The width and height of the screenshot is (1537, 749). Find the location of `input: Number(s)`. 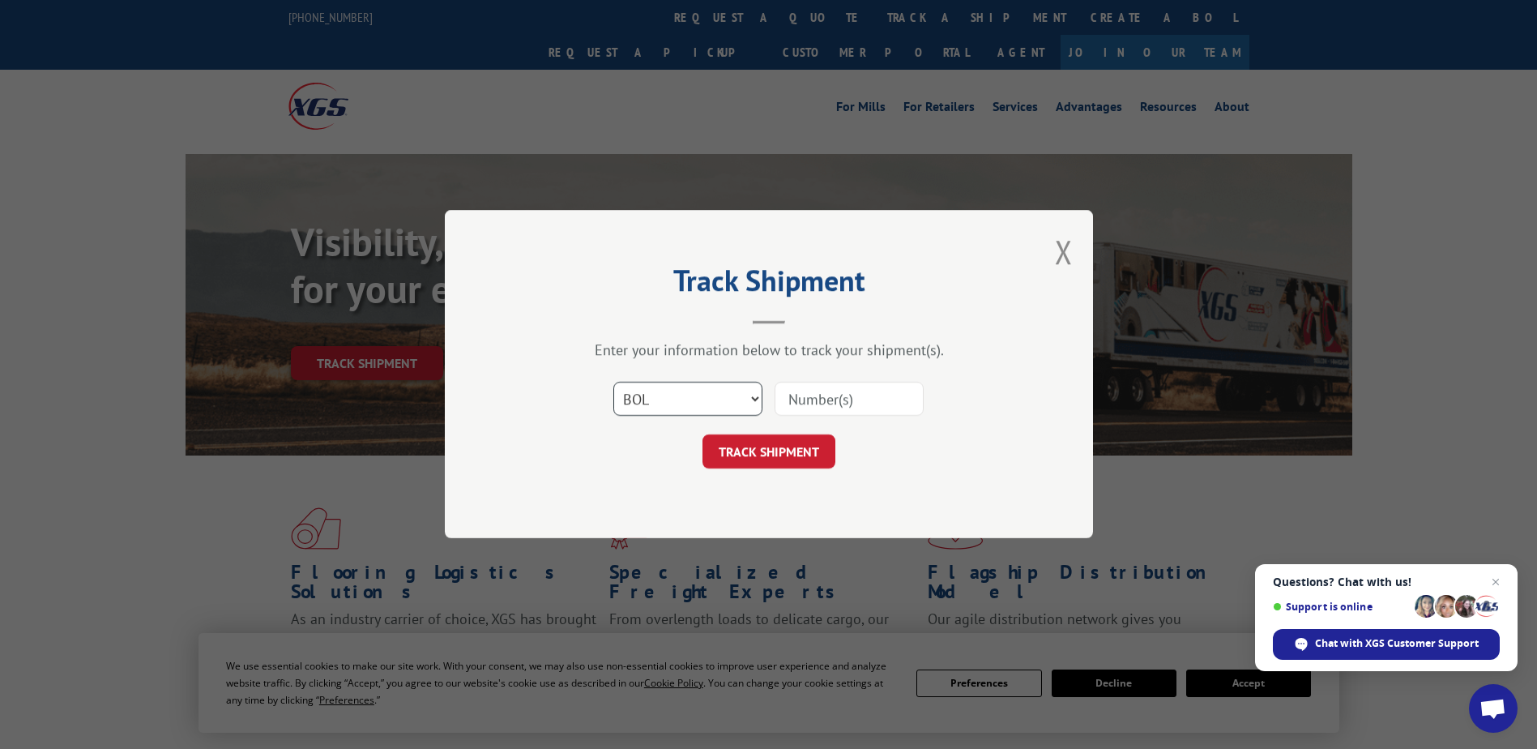

input: Number(s) is located at coordinates (849, 400).